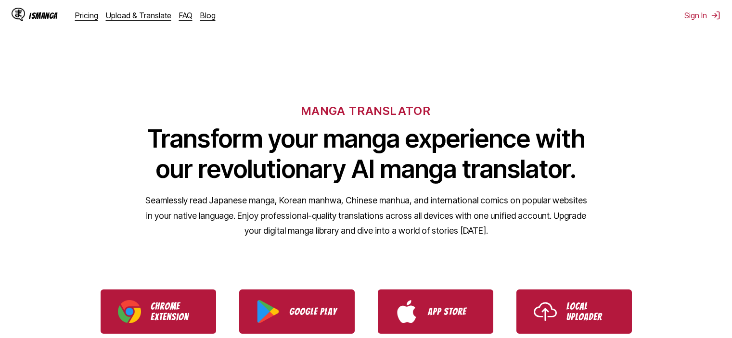  What do you see at coordinates (18, 14) in the screenshot?
I see `img: IsManga Logo` at bounding box center [18, 14].